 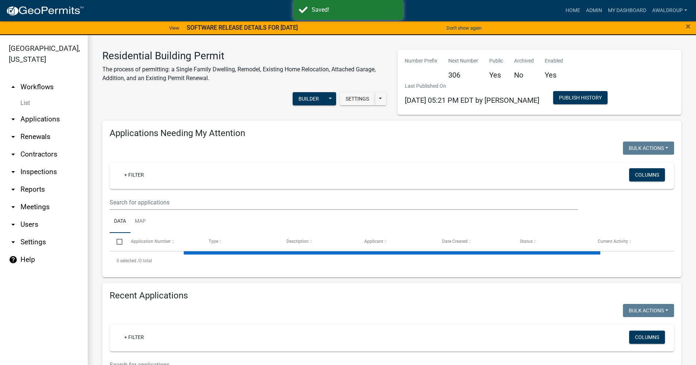 I want to click on span: Date Created, so click(x=455, y=241).